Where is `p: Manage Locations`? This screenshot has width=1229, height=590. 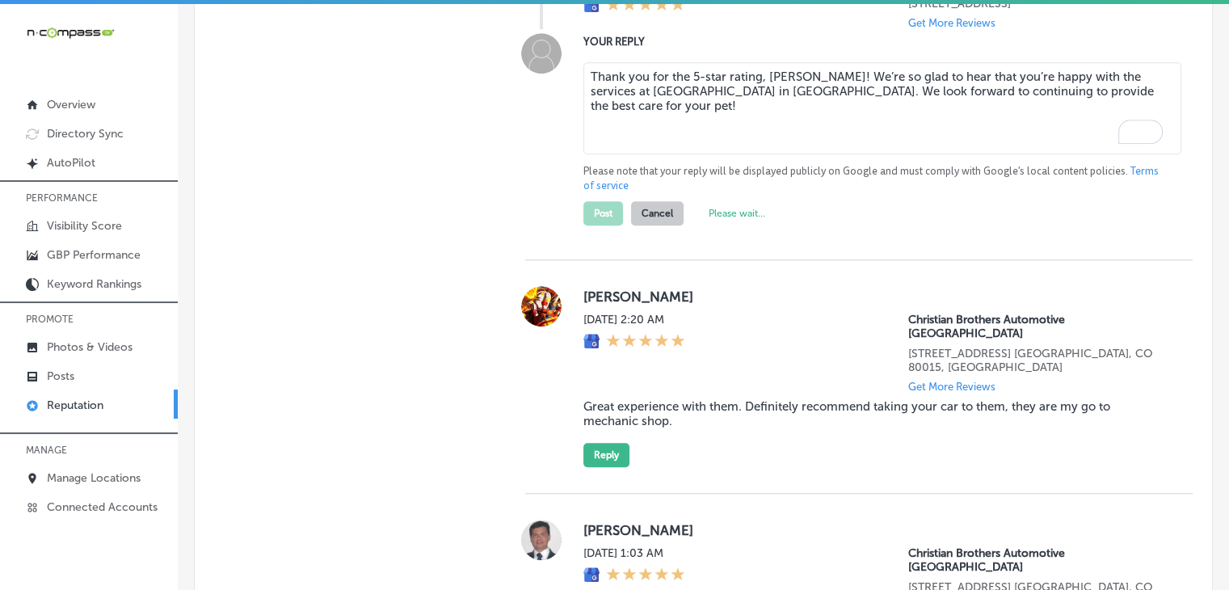 p: Manage Locations is located at coordinates (94, 478).